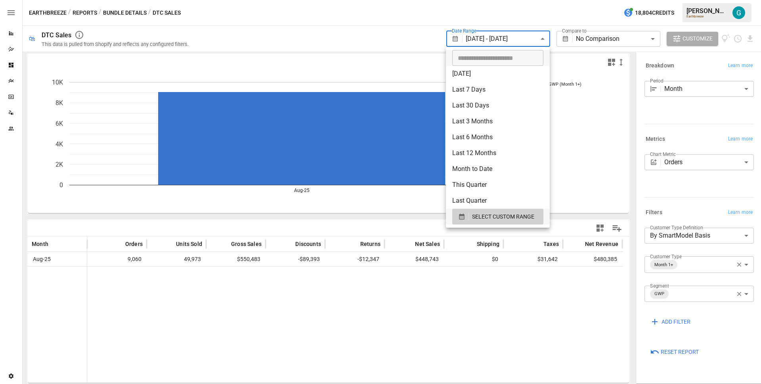  Describe the element at coordinates (498, 169) in the screenshot. I see `li: Month to Date` at that location.